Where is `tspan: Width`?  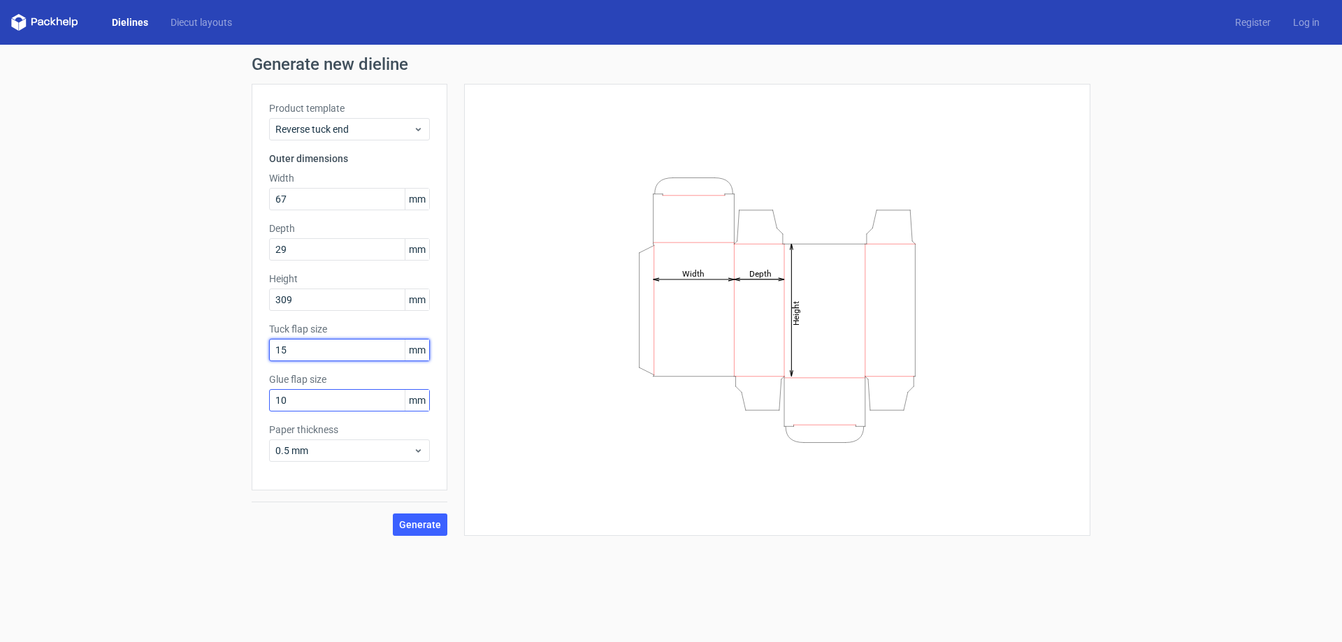 tspan: Width is located at coordinates (693, 273).